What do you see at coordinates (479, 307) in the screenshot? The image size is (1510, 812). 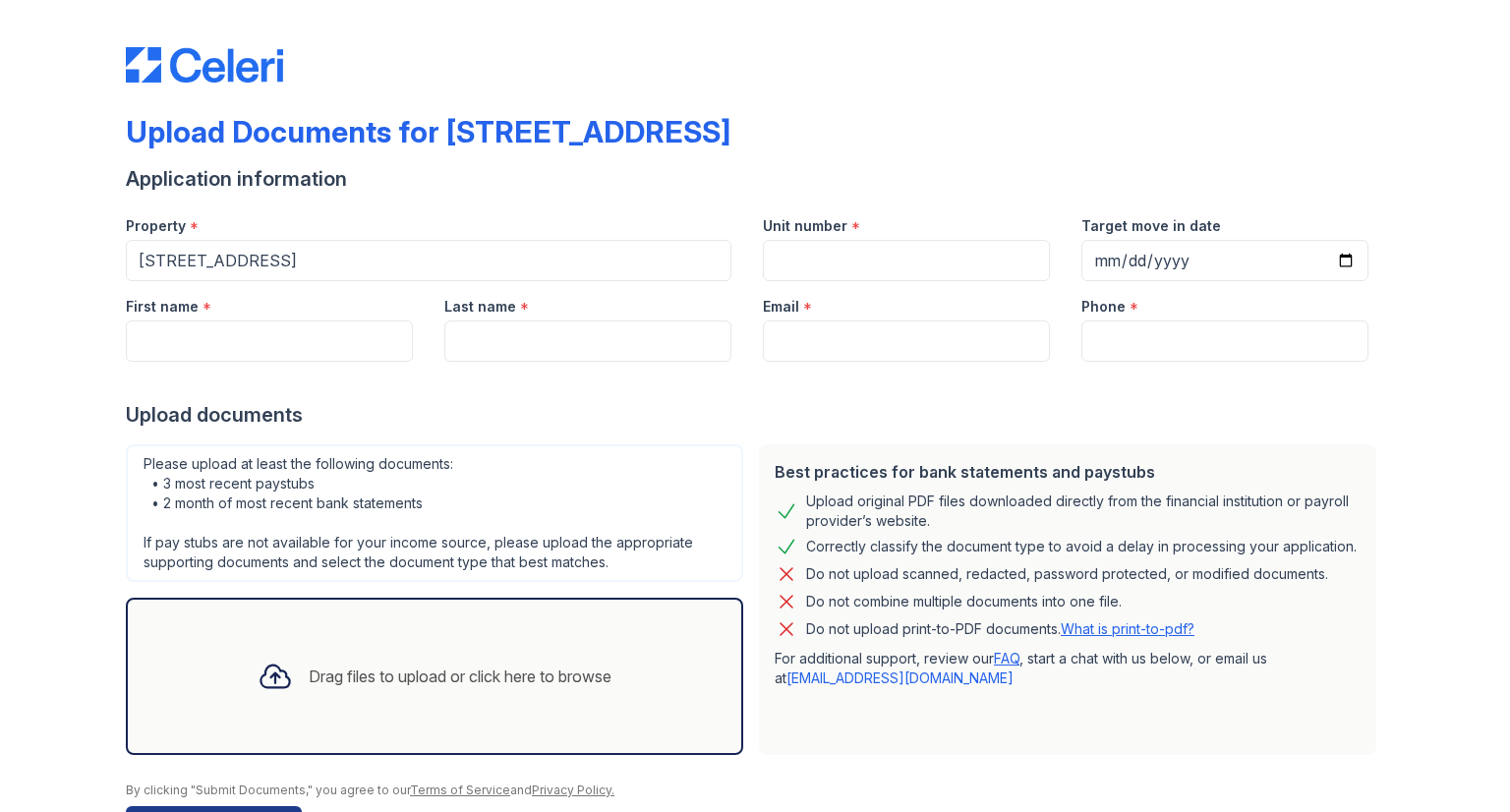 I see `label: Last name` at bounding box center [479, 307].